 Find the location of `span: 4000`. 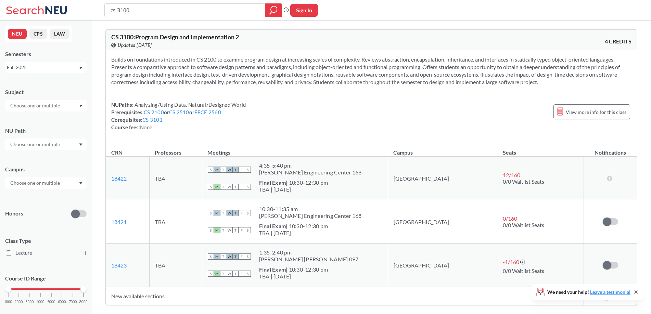

span: 4000 is located at coordinates (40, 302).